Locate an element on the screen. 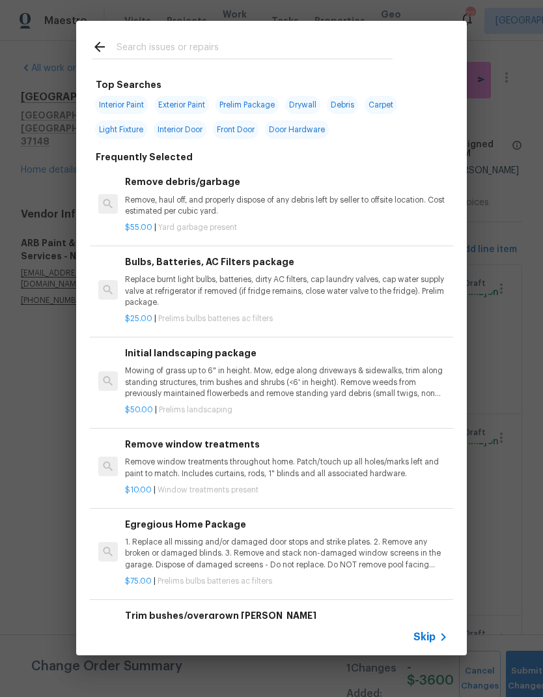  span: Prelim Package is located at coordinates (247, 105).